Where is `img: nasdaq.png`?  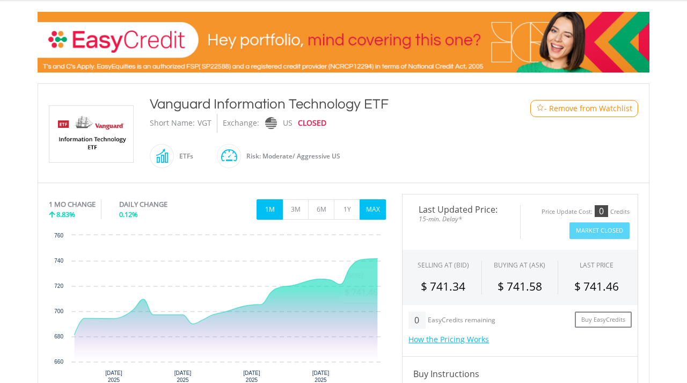
img: nasdaq.png is located at coordinates (271, 123).